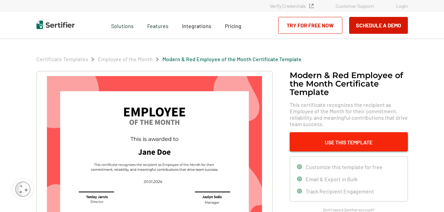 Image resolution: width=444 pixels, height=212 pixels. I want to click on a: Verify Credentials, so click(292, 6).